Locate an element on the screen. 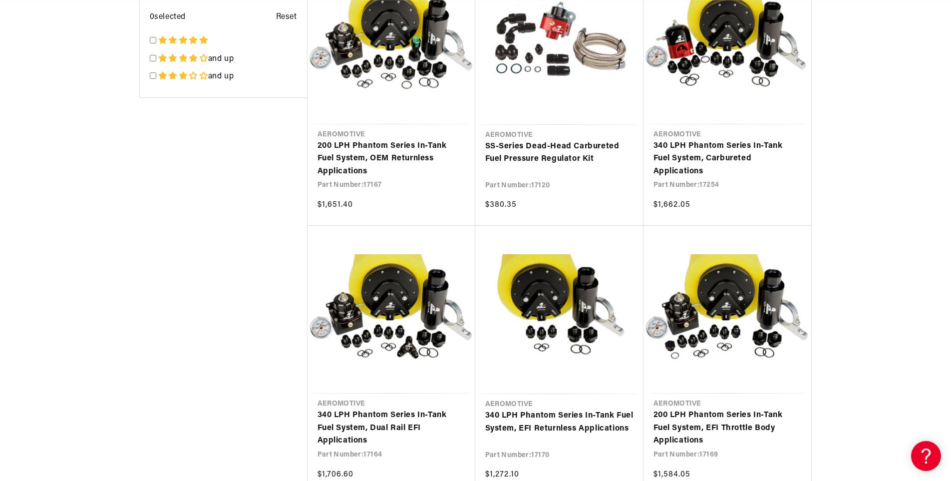 This screenshot has height=481, width=951. span: 0 selected is located at coordinates (168, 17).